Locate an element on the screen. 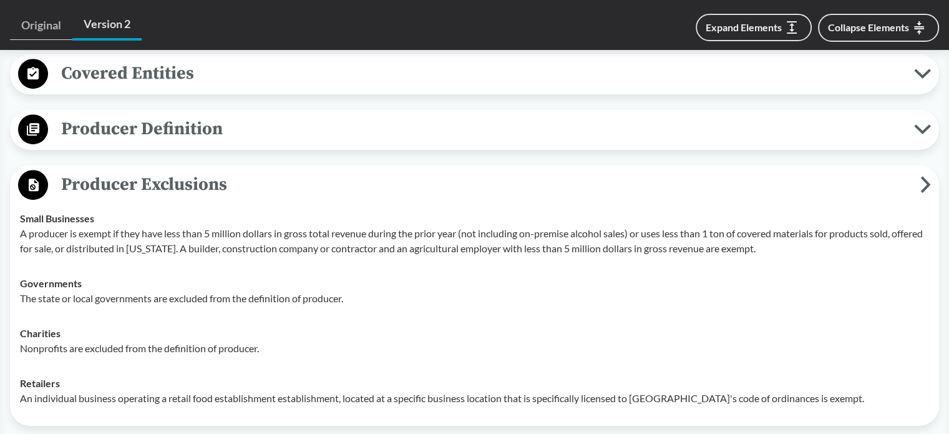  button: Collapse Elements is located at coordinates (878, 27).